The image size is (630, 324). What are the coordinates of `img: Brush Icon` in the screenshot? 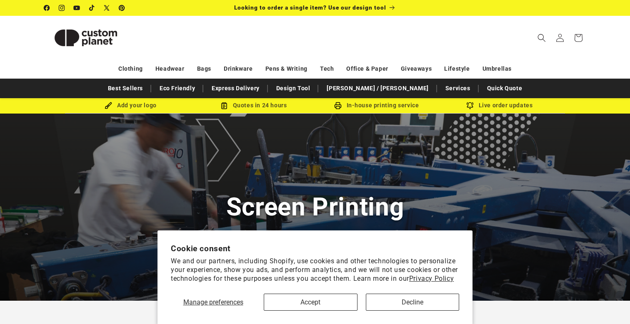 It's located at (108, 106).